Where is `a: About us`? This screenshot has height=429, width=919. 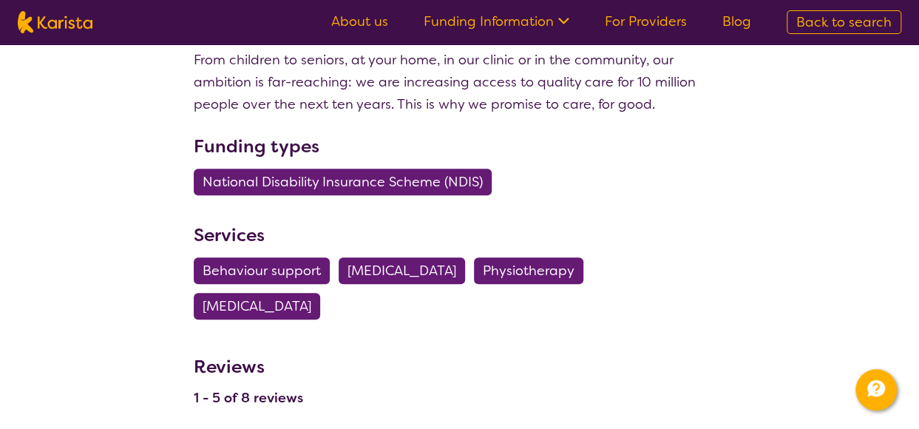 a: About us is located at coordinates (359, 21).